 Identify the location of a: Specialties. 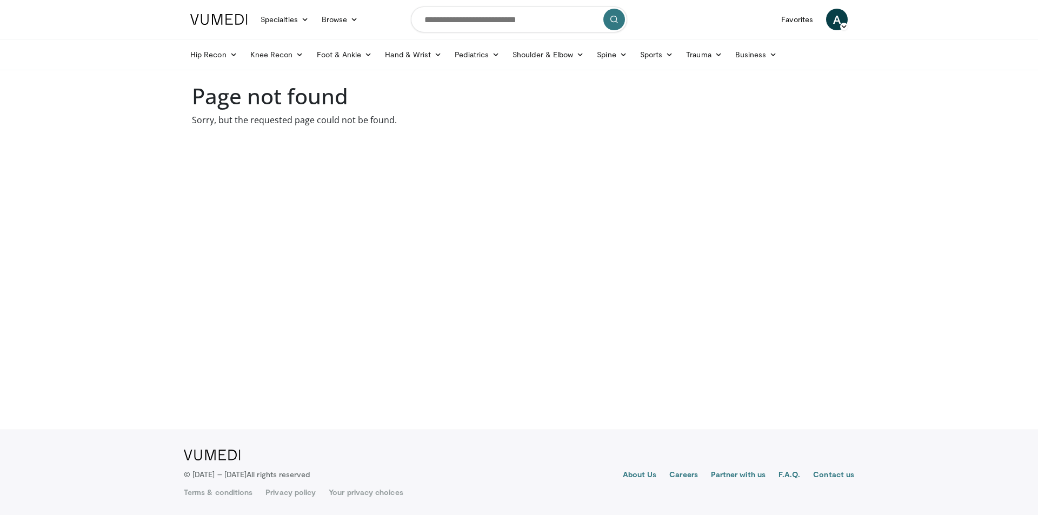
(284, 19).